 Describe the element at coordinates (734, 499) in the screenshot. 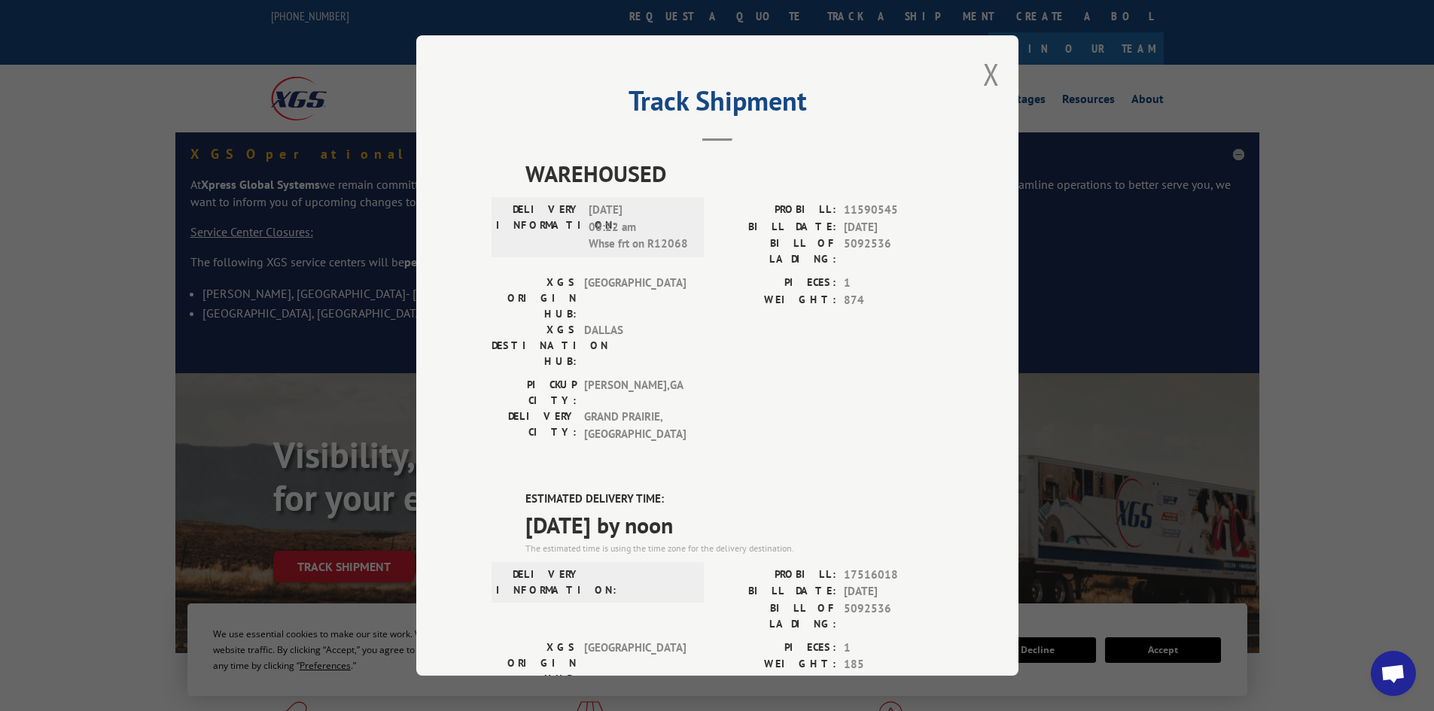

I see `label: ESTIMATED DELIVERY TIME:` at that location.